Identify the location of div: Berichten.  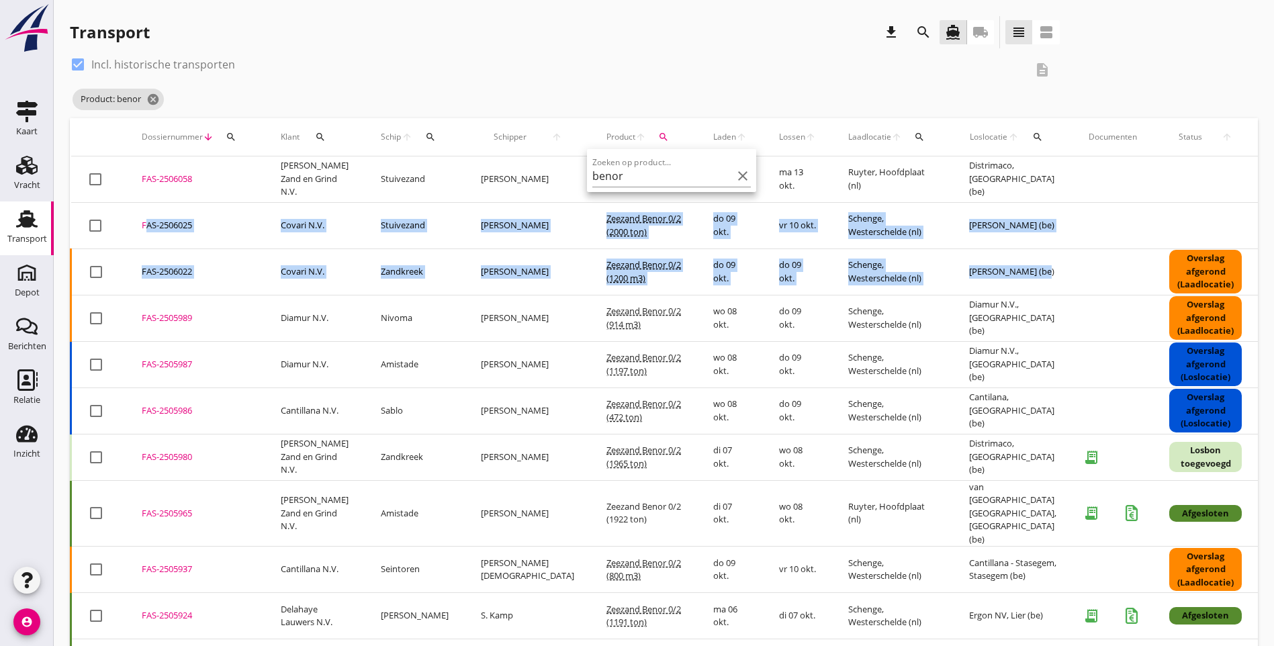
(27, 346).